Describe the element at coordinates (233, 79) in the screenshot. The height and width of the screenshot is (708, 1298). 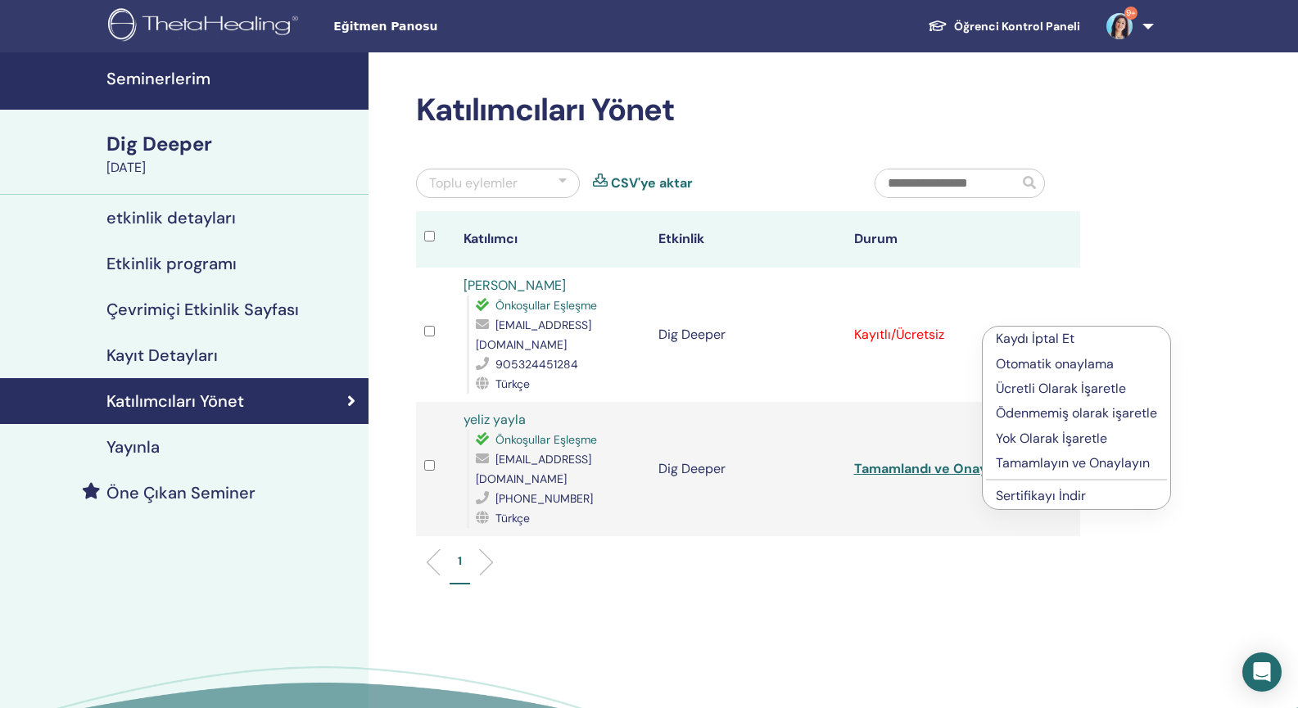
I see `h4: Seminerlerim` at that location.